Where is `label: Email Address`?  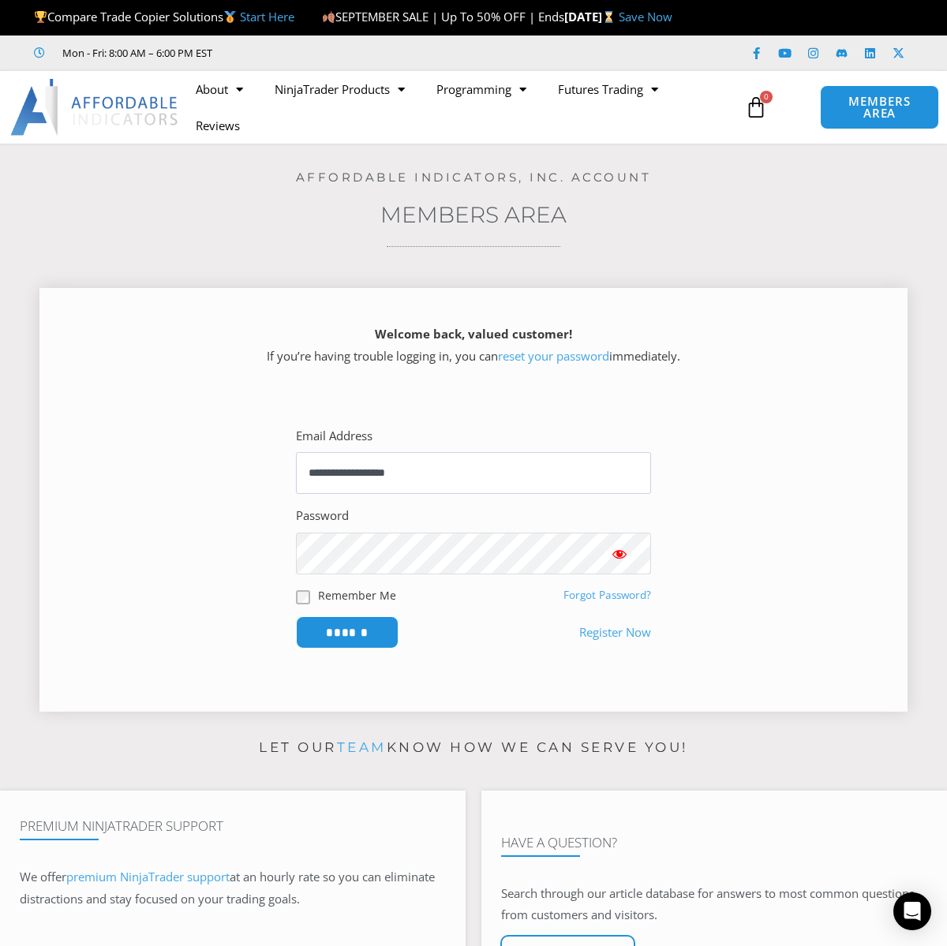
label: Email Address is located at coordinates (334, 436).